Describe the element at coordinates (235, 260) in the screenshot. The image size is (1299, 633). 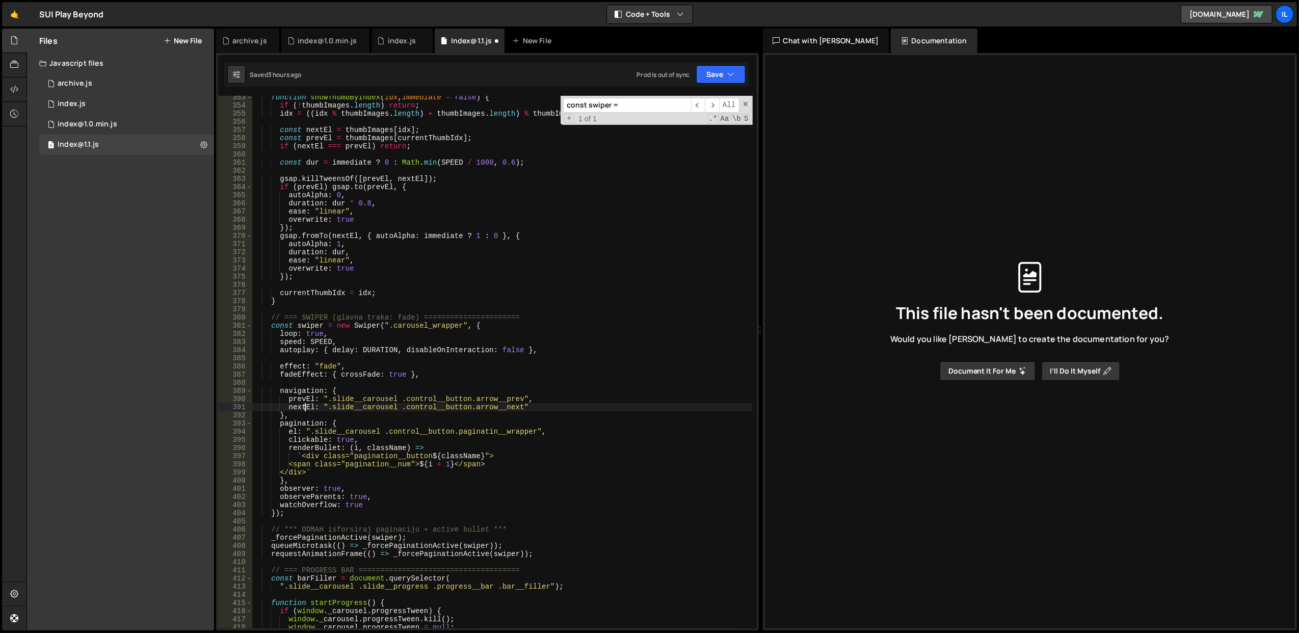
I see `div: 373` at that location.